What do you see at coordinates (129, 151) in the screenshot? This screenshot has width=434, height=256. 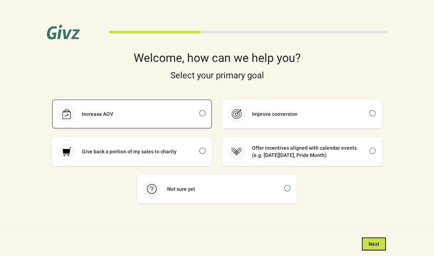 I see `div: Give back a portion of my sales to charity` at bounding box center [129, 151].